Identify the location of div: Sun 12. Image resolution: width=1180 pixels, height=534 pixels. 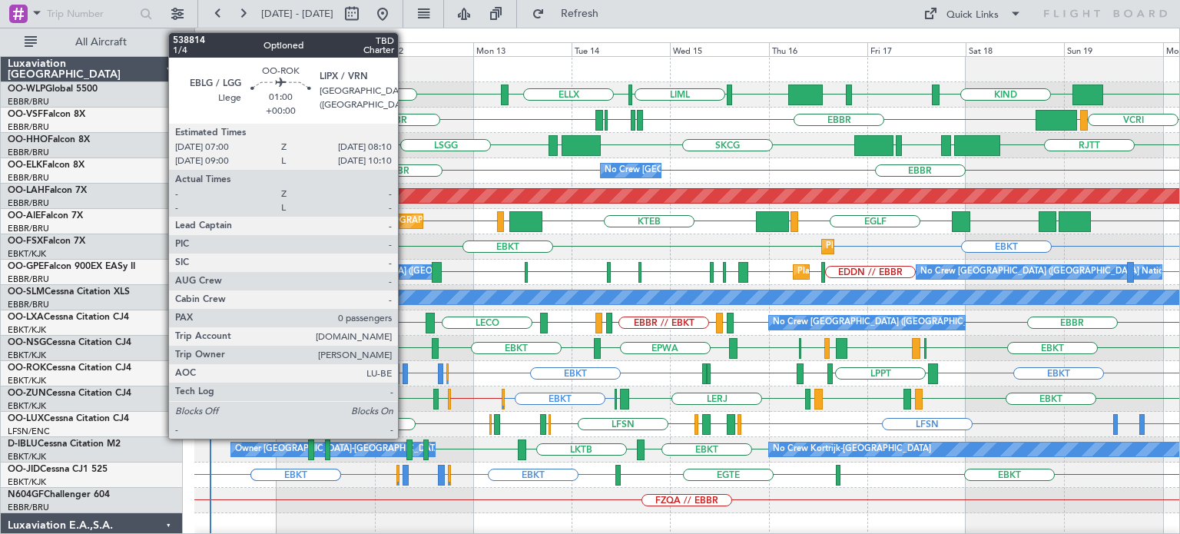
(424, 49).